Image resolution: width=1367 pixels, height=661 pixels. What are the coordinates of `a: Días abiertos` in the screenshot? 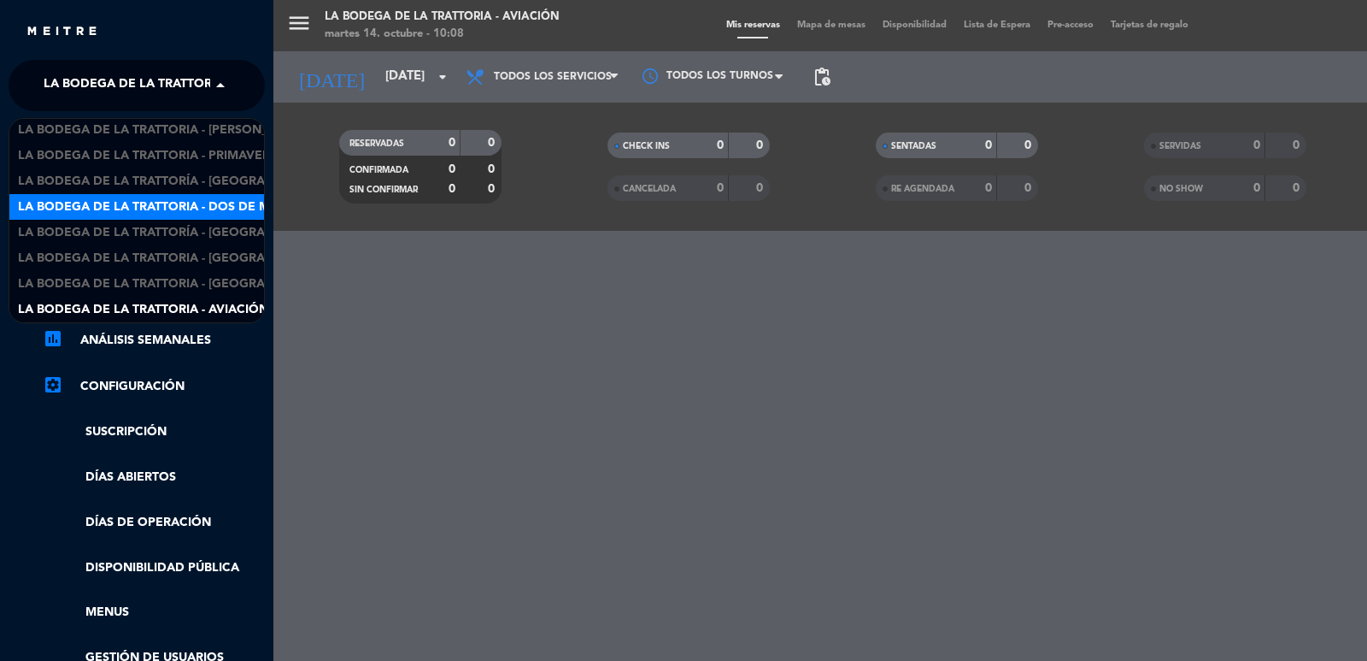 It's located at (154, 477).